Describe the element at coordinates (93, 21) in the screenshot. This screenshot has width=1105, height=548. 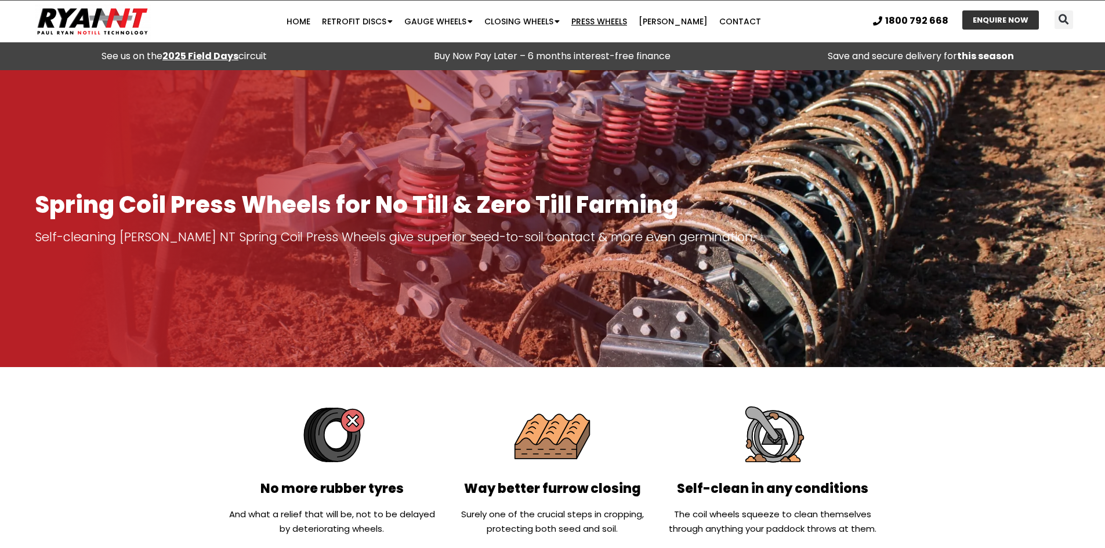
I see `img: Ryan NT logo` at that location.